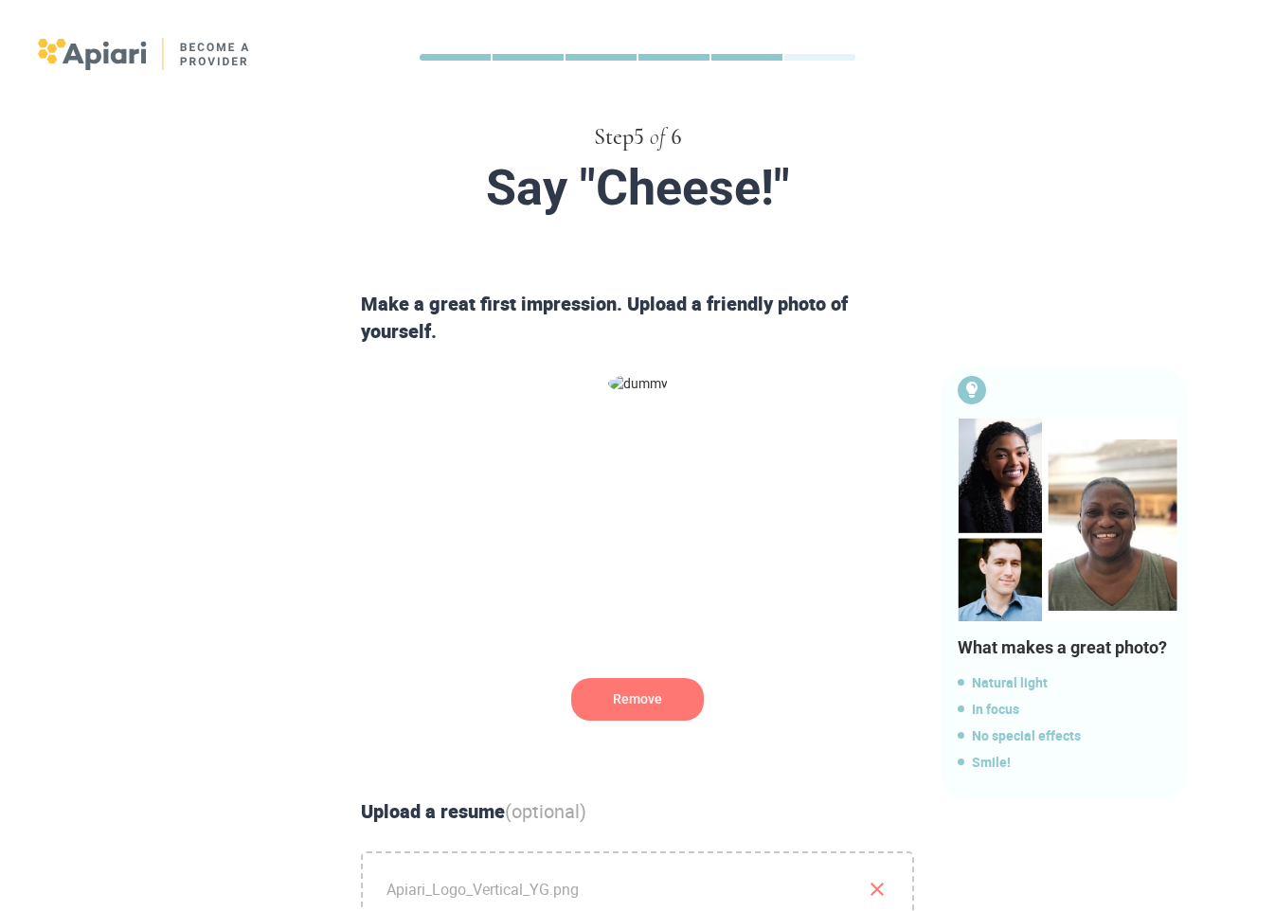  Describe the element at coordinates (637, 188) in the screenshot. I see `div: Say "Cheese!"` at that location.